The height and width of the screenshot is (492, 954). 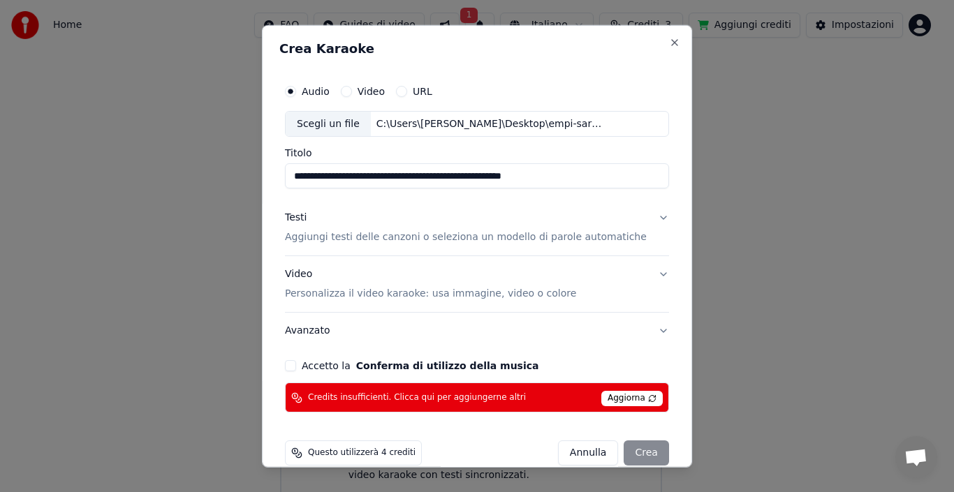 What do you see at coordinates (477, 331) in the screenshot?
I see `button: Avanzato` at bounding box center [477, 331].